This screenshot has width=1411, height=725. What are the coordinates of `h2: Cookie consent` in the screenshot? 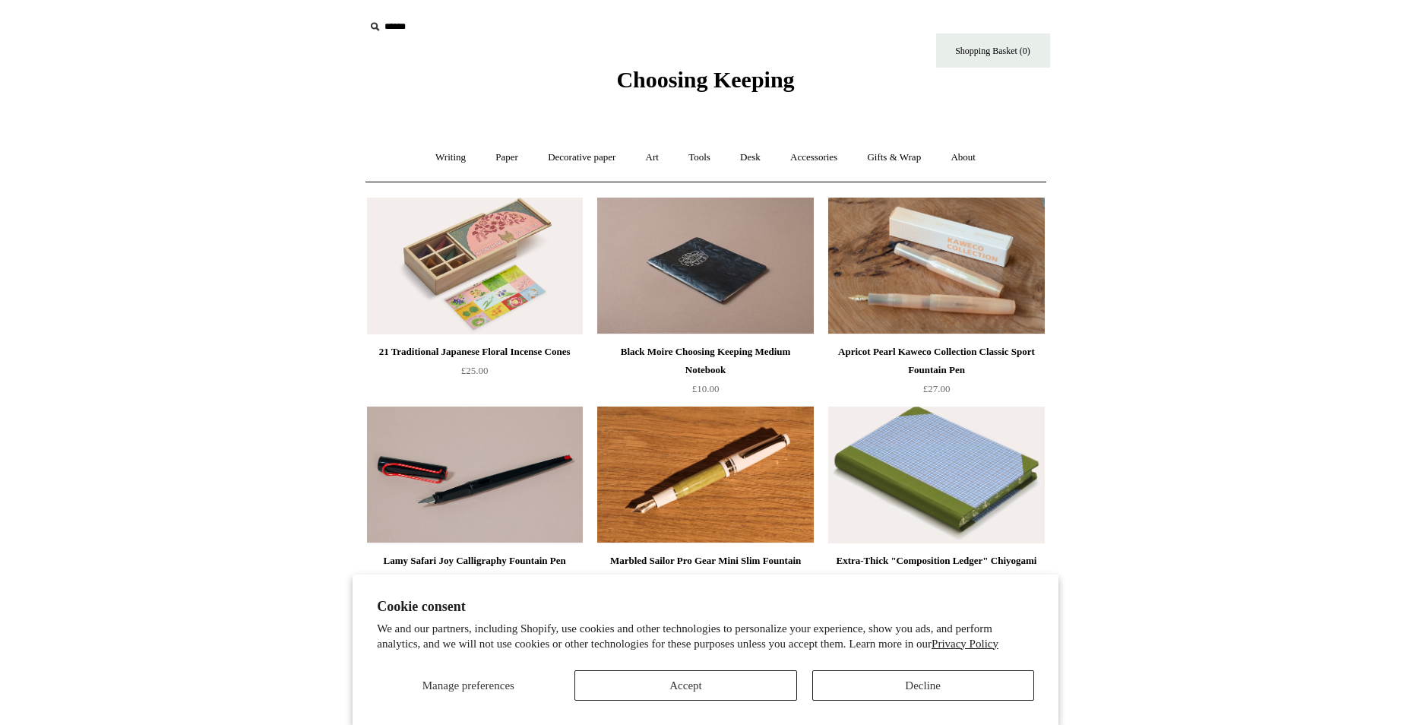 It's located at (705, 606).